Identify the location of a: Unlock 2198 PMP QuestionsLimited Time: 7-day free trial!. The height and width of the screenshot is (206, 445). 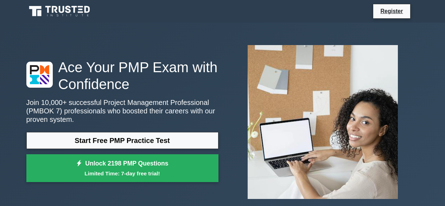
(122, 168).